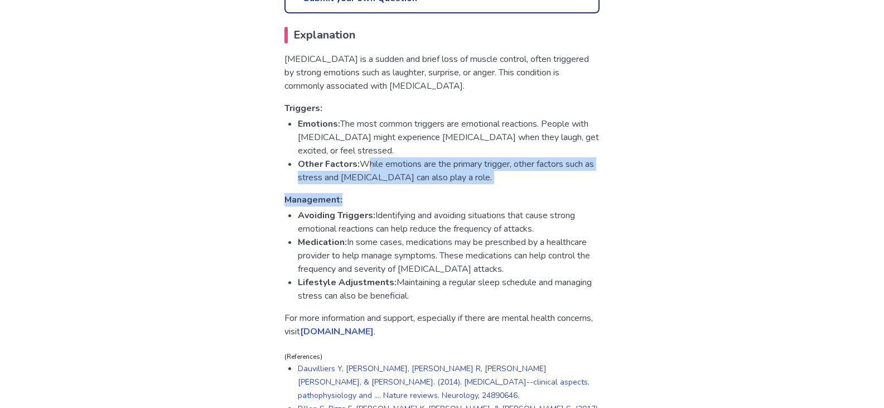 The image size is (884, 408). I want to click on strong: Other Factors:, so click(329, 164).